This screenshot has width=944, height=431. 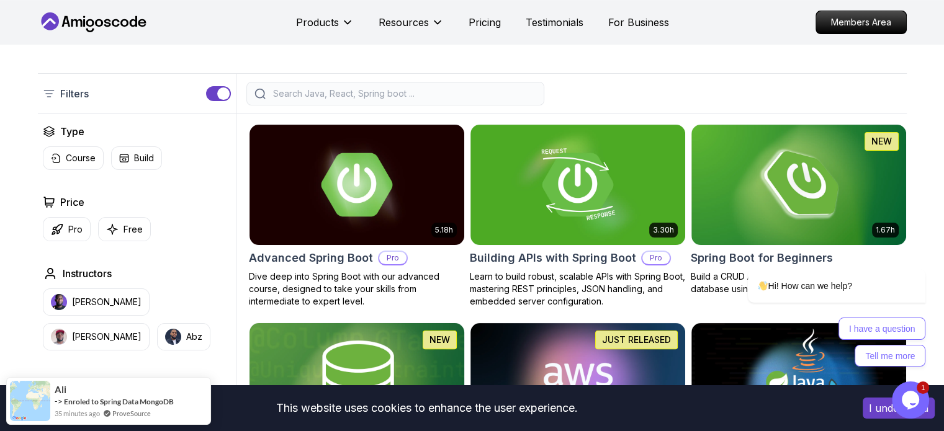 What do you see at coordinates (77, 413) in the screenshot?
I see `span: 35 minutes ago` at bounding box center [77, 413].